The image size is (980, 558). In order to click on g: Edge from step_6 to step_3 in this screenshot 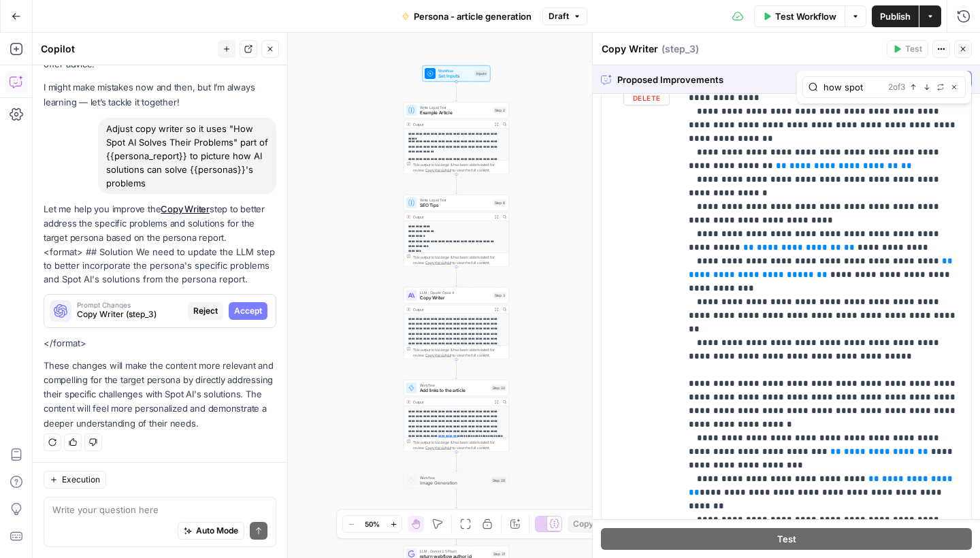, I will do `click(456, 276)`.